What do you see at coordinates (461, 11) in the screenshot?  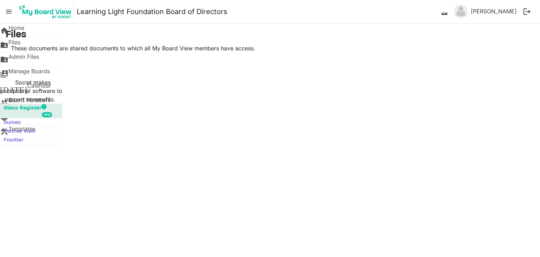 I see `img: no-profile-picture.svg` at bounding box center [461, 11].